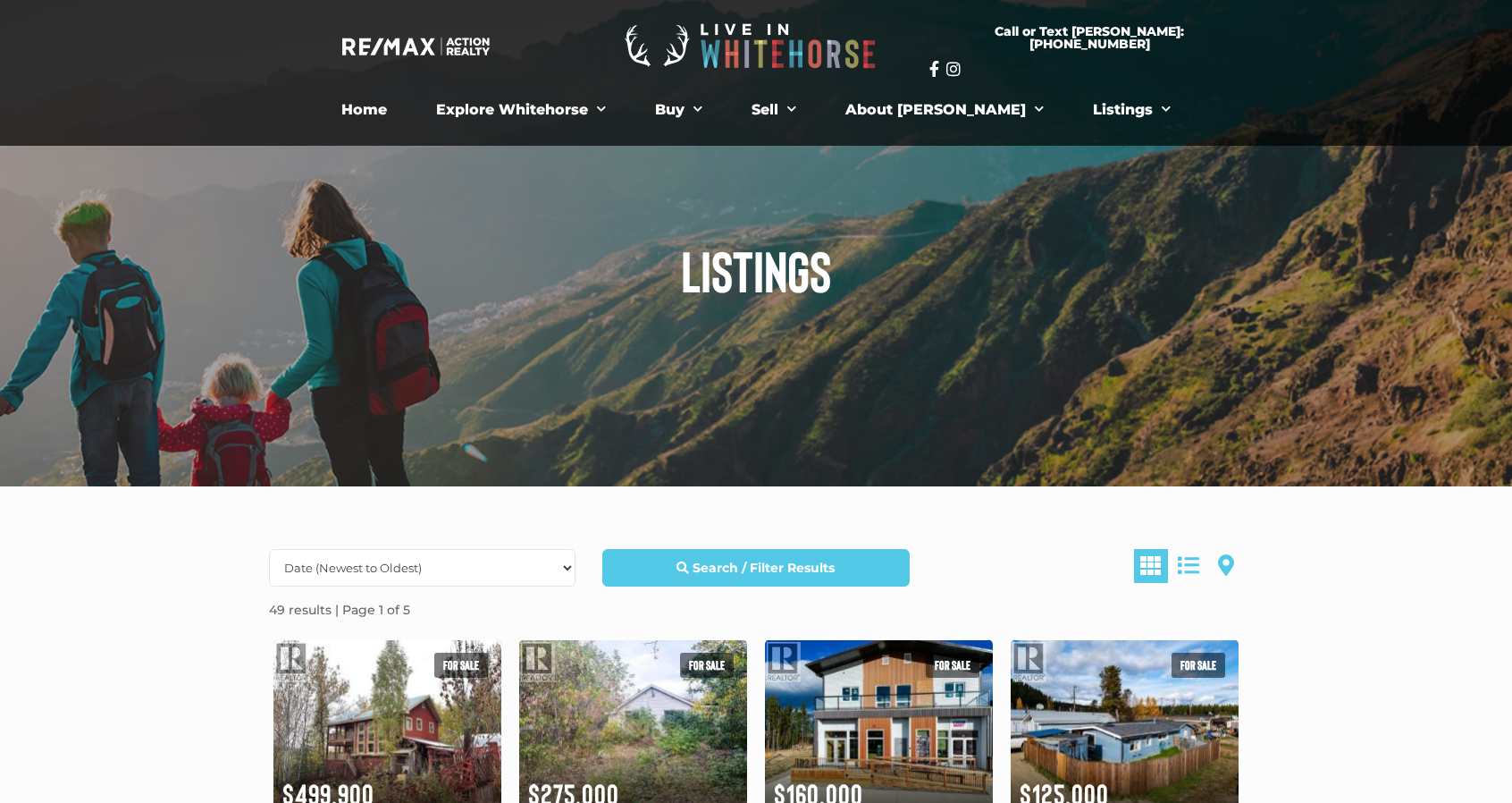 Image resolution: width=1512 pixels, height=803 pixels. What do you see at coordinates (678, 110) in the screenshot?
I see `a: Buy` at bounding box center [678, 110].